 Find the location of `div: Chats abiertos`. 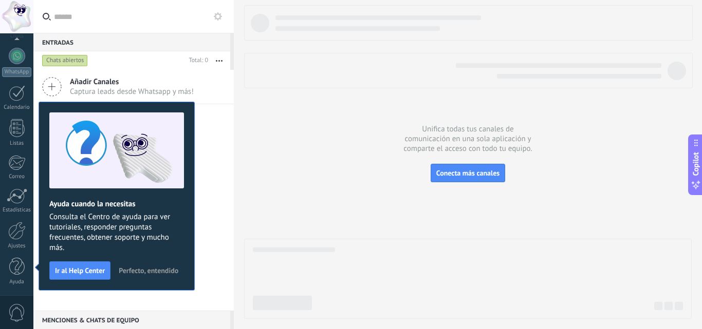

div: Chats abiertos is located at coordinates (65, 61).